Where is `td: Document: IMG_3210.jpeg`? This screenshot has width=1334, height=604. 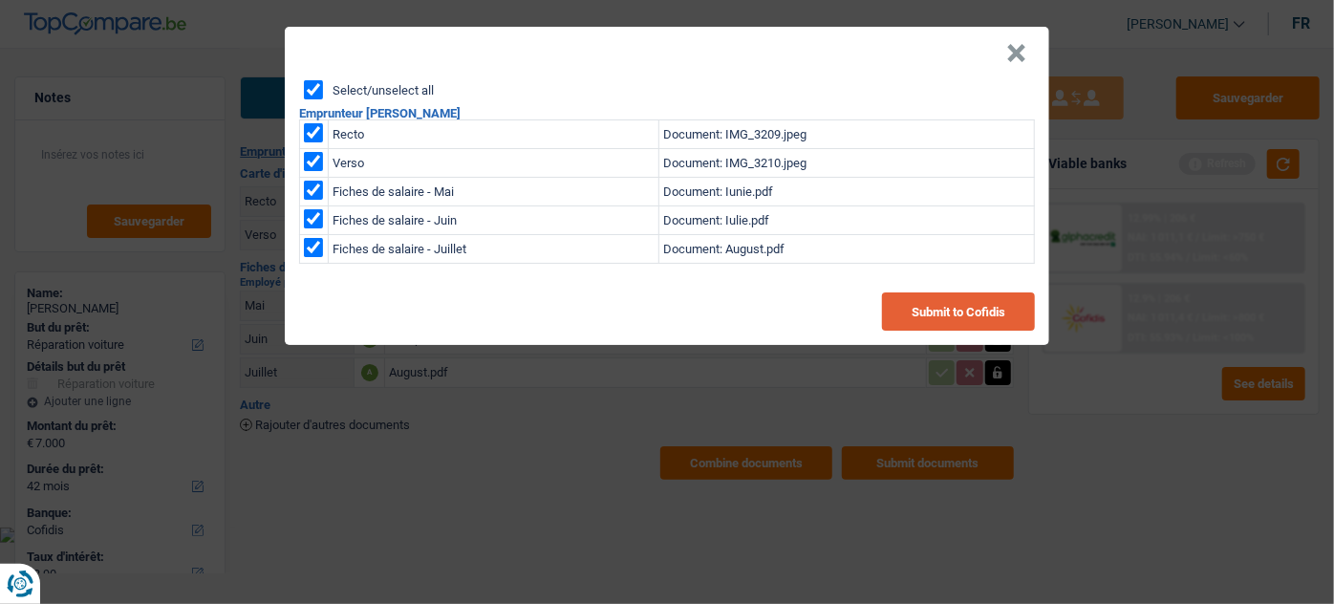
td: Document: IMG_3210.jpeg is located at coordinates (846, 163).